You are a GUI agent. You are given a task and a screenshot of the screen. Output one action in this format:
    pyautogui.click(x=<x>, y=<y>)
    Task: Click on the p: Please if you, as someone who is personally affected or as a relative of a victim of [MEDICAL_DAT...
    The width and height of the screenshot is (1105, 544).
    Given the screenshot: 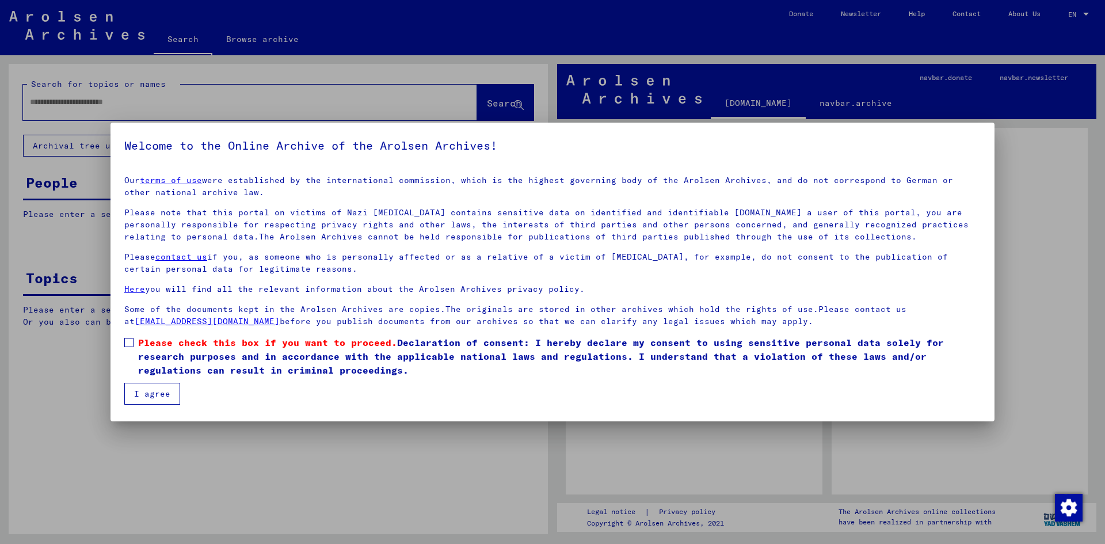 What is the action you would take?
    pyautogui.click(x=553, y=263)
    